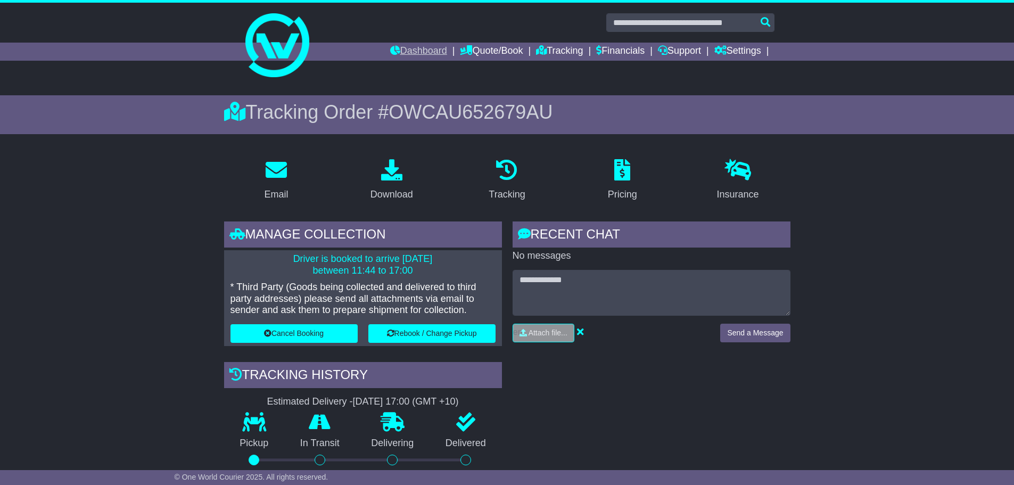 Image resolution: width=1014 pixels, height=485 pixels. Describe the element at coordinates (470, 112) in the screenshot. I see `span: OWCAU652679AU` at that location.